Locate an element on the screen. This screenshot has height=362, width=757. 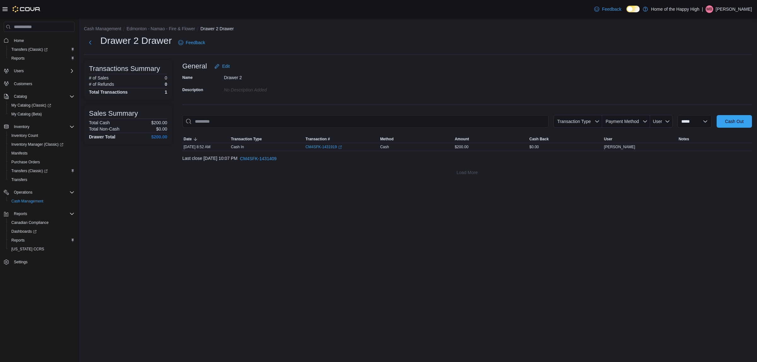
h6: # of Refunds is located at coordinates (101, 84).